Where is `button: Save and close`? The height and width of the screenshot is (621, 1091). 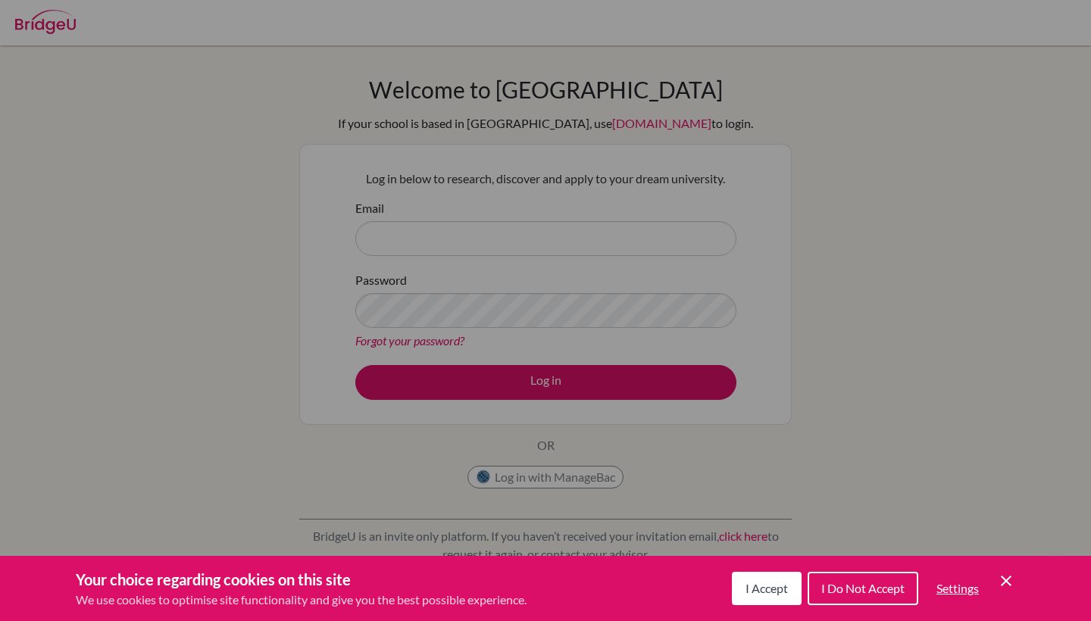 button: Save and close is located at coordinates (1006, 581).